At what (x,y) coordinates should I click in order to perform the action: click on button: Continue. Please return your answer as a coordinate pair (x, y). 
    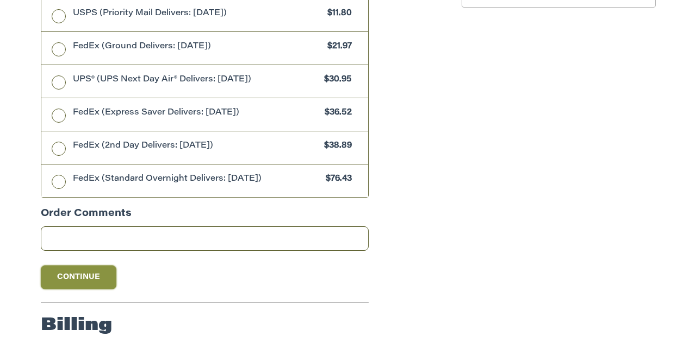
    Looking at the image, I should click on (79, 278).